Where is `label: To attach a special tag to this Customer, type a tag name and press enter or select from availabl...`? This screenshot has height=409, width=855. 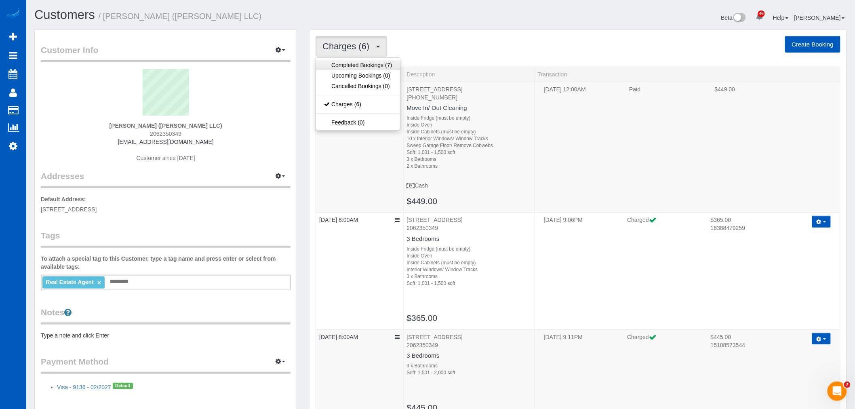
label: To attach a special tag to this Customer, type a tag name and press enter or select from availabl... is located at coordinates (166, 263).